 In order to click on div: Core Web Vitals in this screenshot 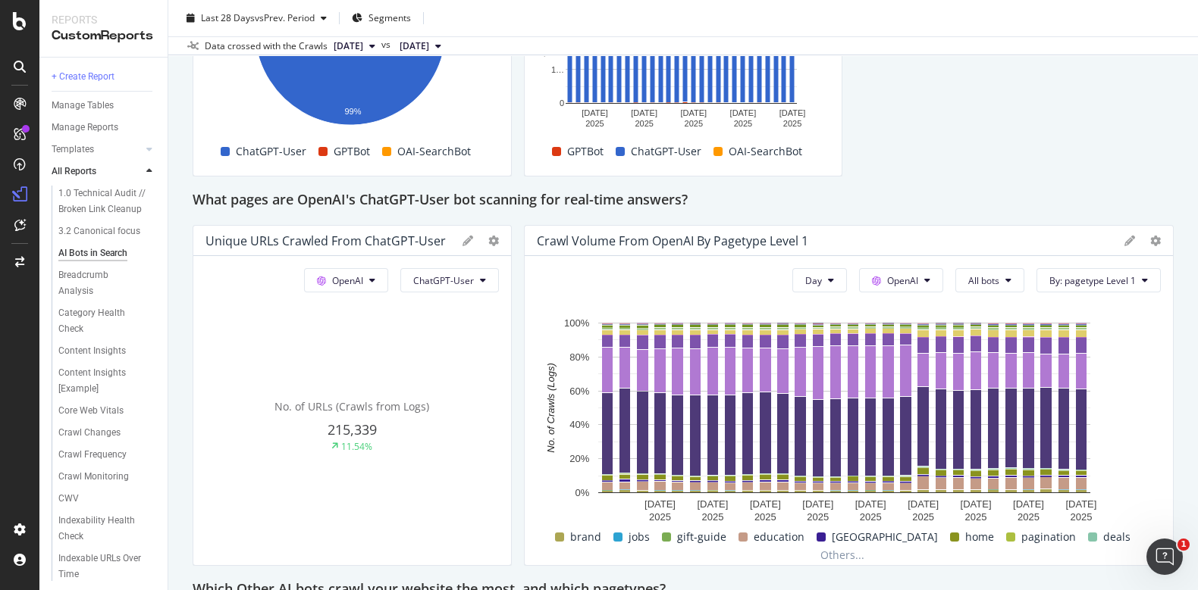, I will do `click(91, 411)`.